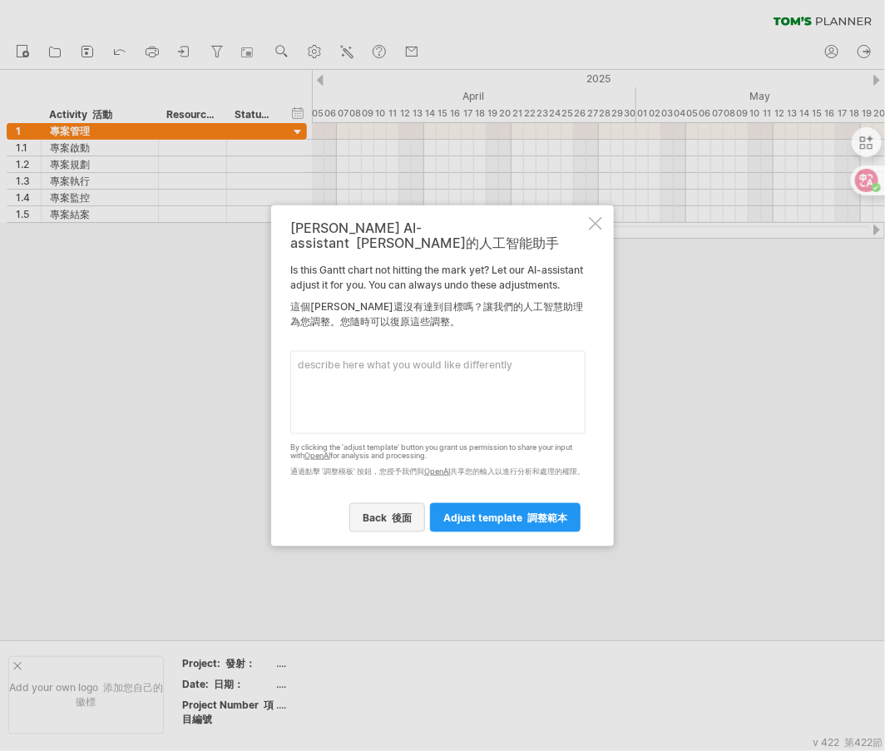 The width and height of the screenshot is (885, 751). Describe the element at coordinates (387, 517) in the screenshot. I see `a: back 後面` at that location.